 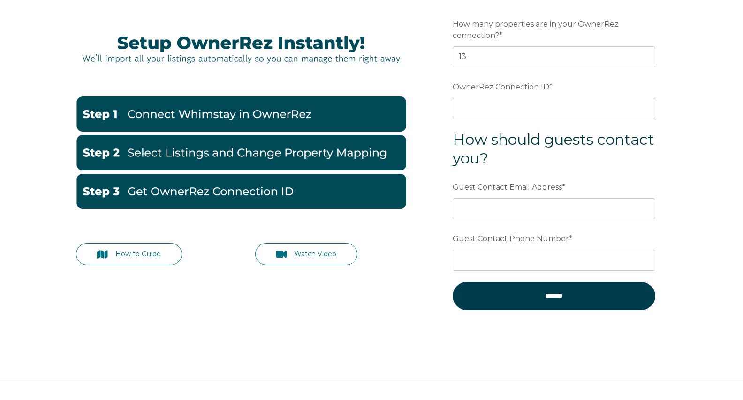 What do you see at coordinates (501, 87) in the screenshot?
I see `span: OwnerRez Connection ID` at bounding box center [501, 87].